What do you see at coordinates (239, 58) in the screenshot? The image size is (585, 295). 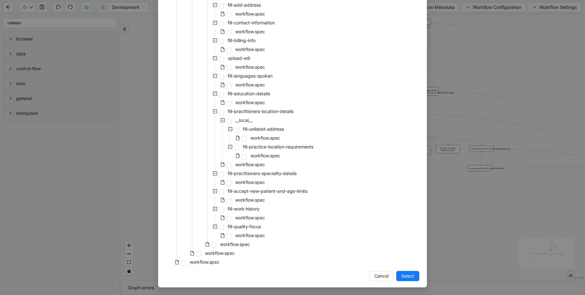 I see `span: upload-w9` at bounding box center [239, 58].